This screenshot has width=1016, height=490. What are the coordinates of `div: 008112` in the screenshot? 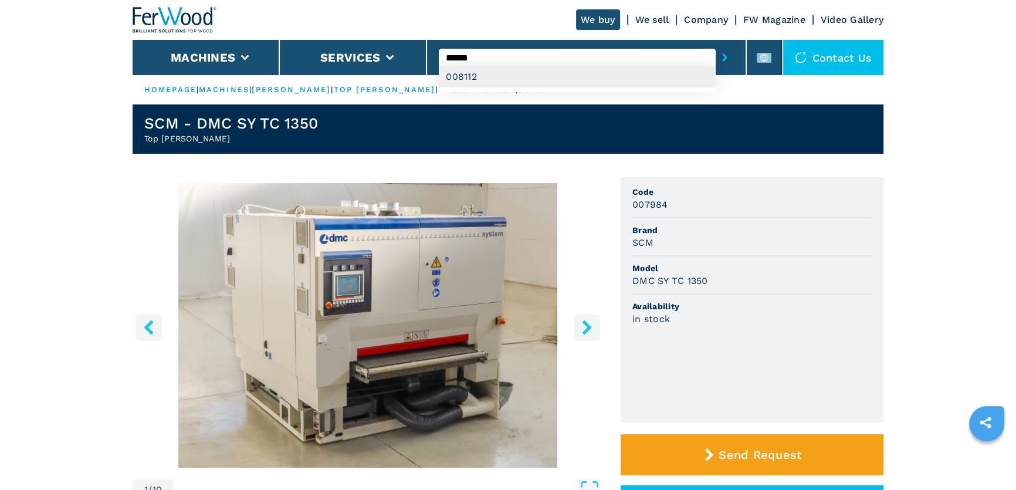 It's located at (577, 77).